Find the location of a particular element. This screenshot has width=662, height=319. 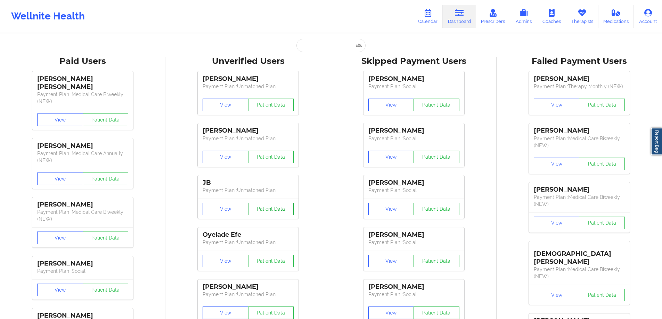

a: Prescribers is located at coordinates (493, 16).